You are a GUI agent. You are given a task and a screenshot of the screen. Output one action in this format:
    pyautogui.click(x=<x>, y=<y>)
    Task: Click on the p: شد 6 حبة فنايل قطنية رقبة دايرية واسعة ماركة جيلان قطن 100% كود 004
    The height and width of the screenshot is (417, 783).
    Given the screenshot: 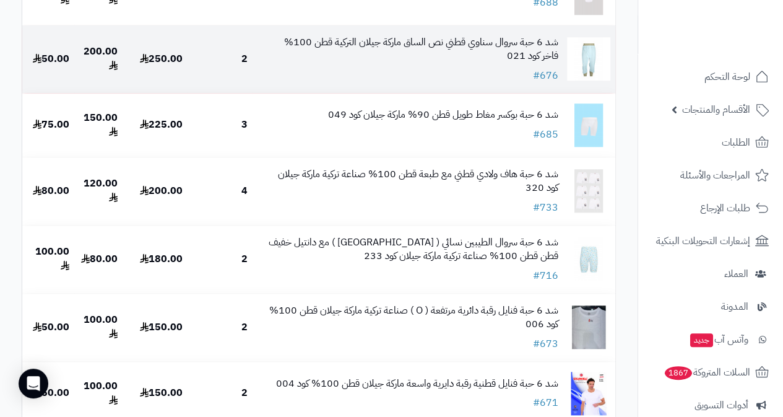 What is the action you would take?
    pyautogui.click(x=417, y=383)
    